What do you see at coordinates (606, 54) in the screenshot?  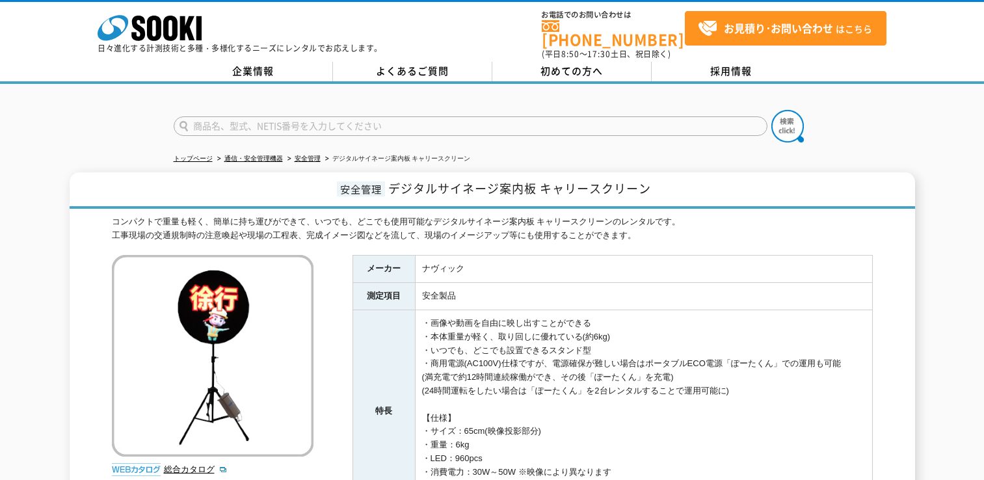 I see `span: (平日 ～ 土日、祝日除く)` at bounding box center [606, 54].